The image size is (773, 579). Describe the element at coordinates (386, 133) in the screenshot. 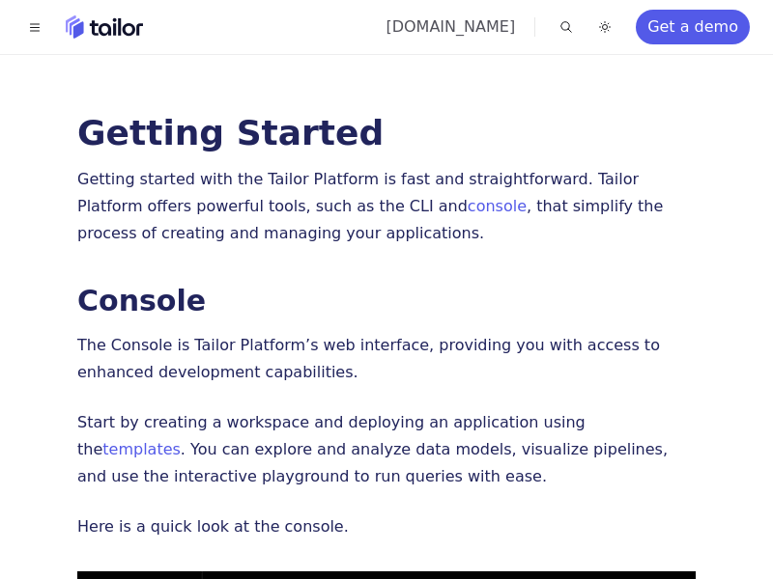

I see `h1: Getting Started` at that location.